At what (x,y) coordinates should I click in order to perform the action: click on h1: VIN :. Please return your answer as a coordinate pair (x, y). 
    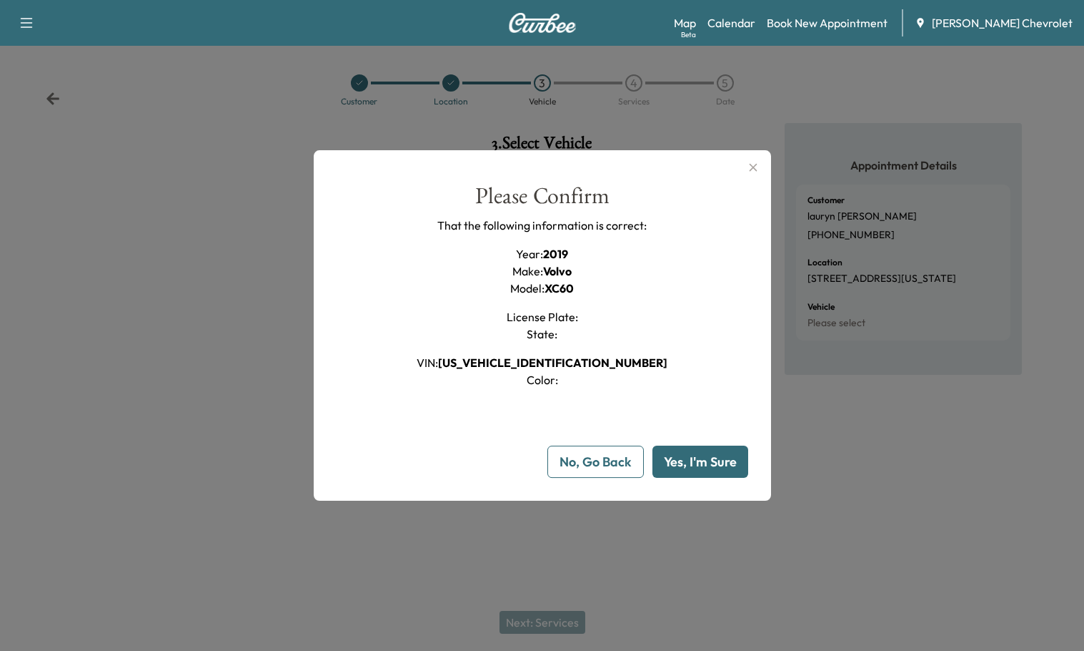
    Looking at the image, I should click on (542, 362).